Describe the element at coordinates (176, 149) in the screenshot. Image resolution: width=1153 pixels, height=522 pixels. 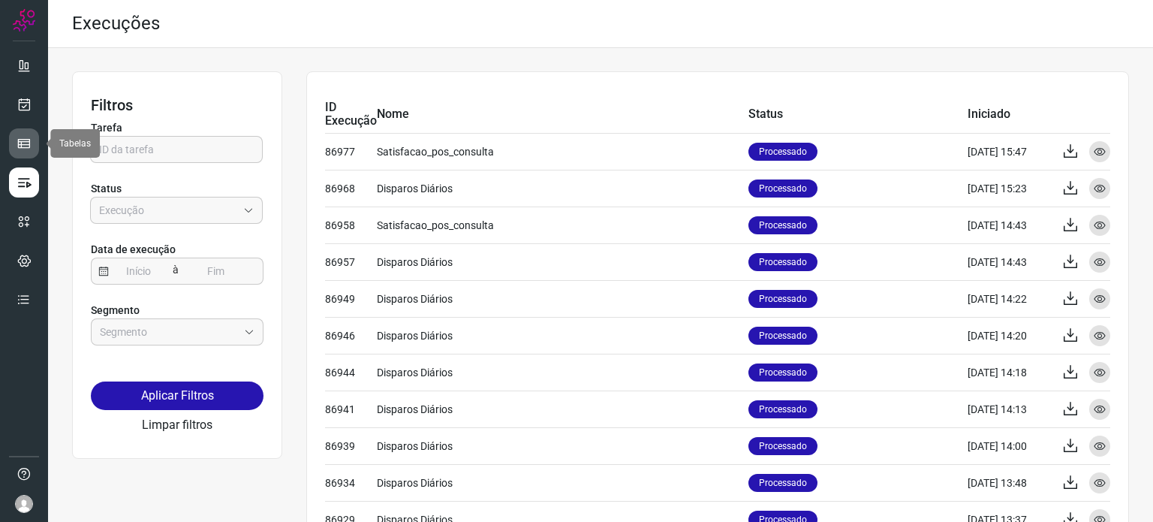
I see `input: ID da tarefa` at that location.